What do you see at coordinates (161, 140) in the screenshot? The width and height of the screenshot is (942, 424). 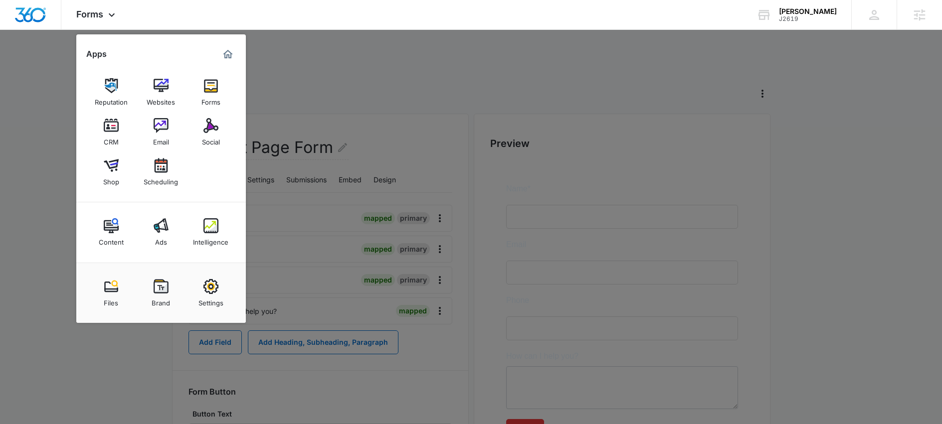 I see `div: Email` at bounding box center [161, 140].